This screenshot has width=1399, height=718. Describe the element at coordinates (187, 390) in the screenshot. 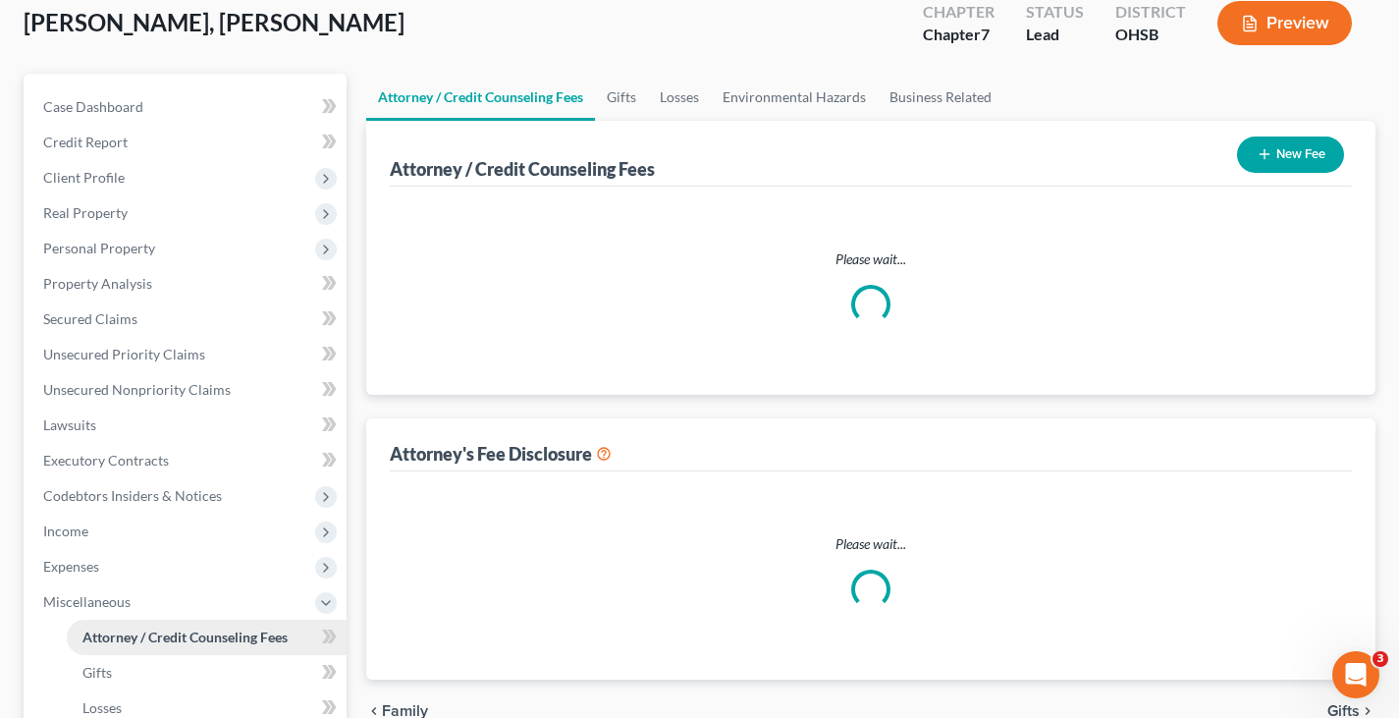

I see `a: Unsecured Nonpriority Claims` at that location.